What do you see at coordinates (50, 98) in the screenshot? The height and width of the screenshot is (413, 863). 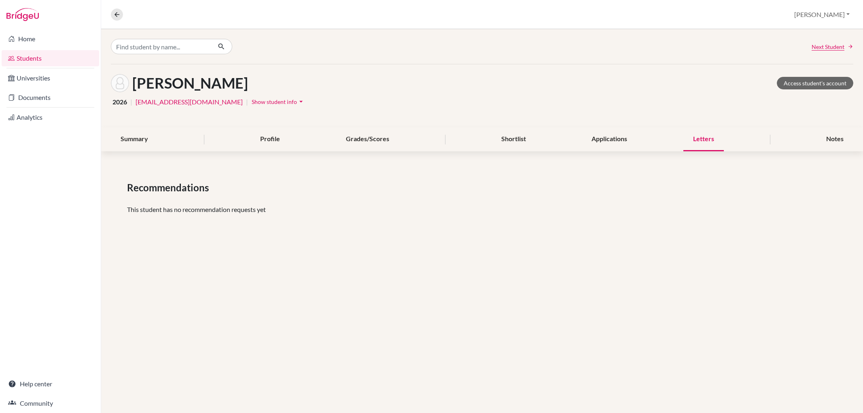 I see `a: Documents` at bounding box center [50, 98].